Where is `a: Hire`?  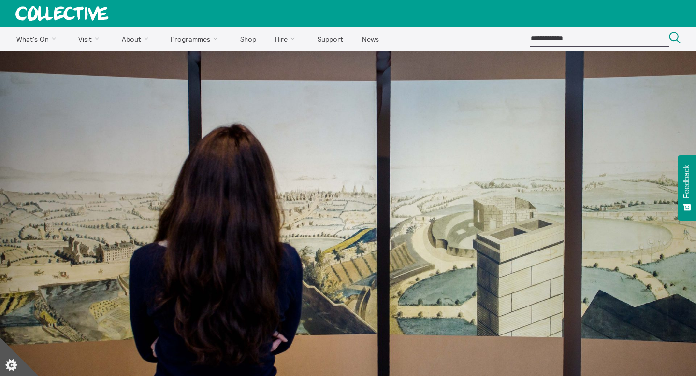 a: Hire is located at coordinates (287, 39).